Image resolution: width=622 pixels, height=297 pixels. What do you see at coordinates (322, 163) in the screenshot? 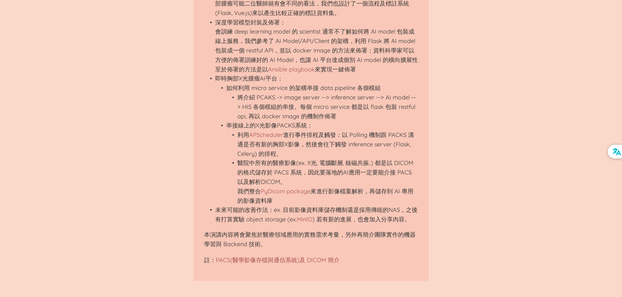
I see `li: 串接線上的X光影像PACKS系統：` at bounding box center [322, 163].